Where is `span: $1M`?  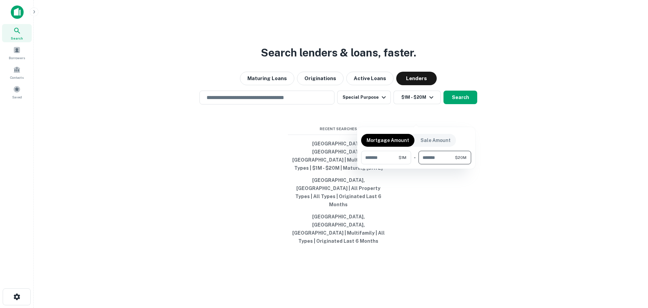
span: $1M is located at coordinates (403, 157).